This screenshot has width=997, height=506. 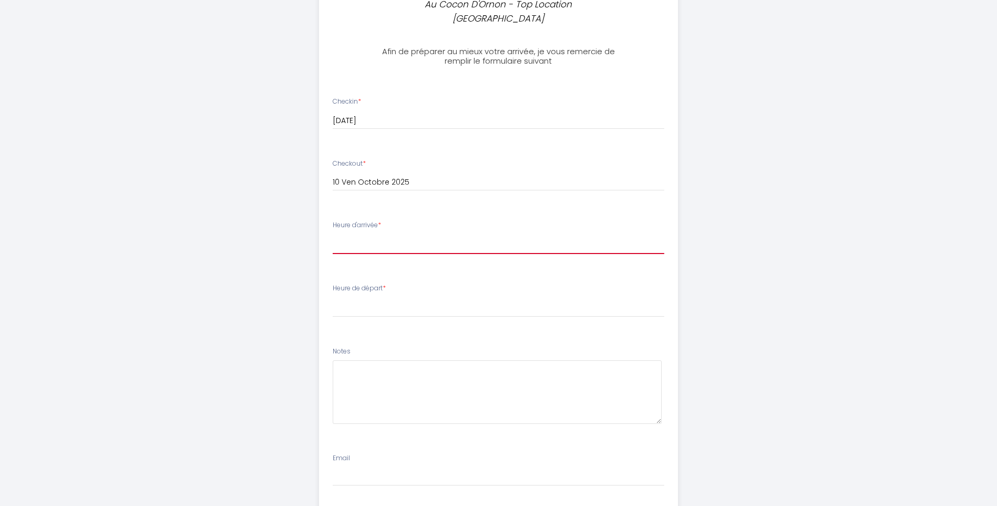 I want to click on h3: Afin de préparer au mieux votre arrivée, je vous remercie de remplir le formulaire suivant, so click(x=498, y=56).